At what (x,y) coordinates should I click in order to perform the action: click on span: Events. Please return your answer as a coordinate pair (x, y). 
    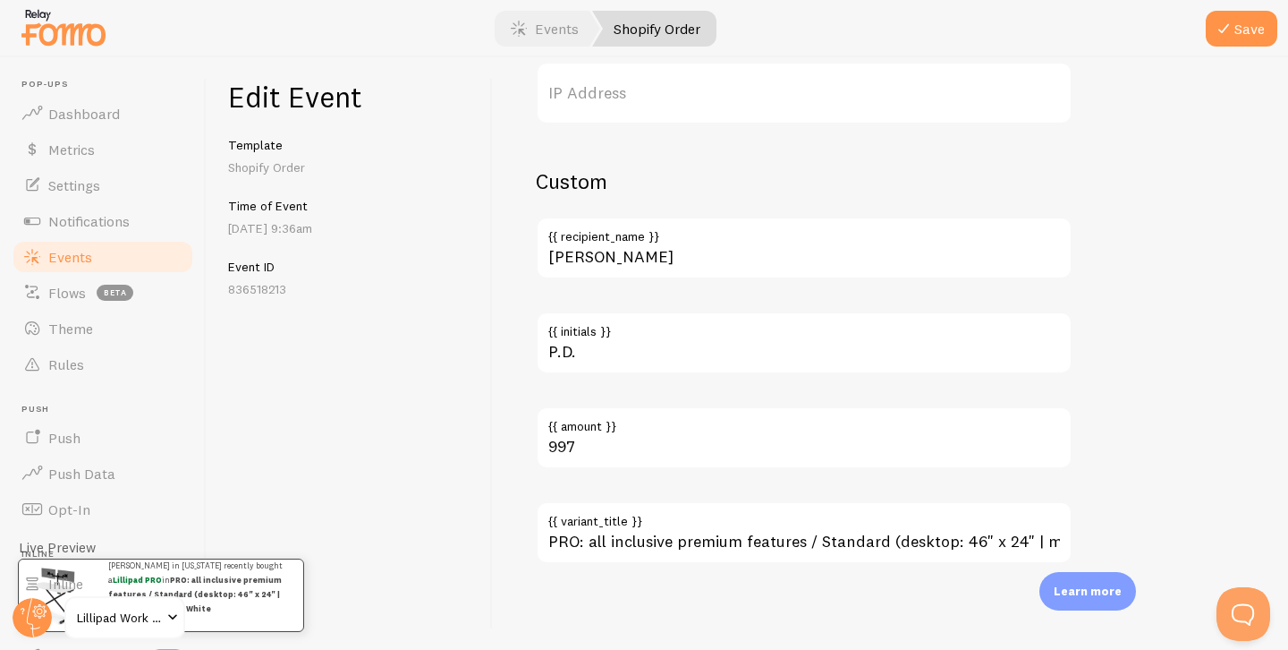
    Looking at the image, I should click on (70, 257).